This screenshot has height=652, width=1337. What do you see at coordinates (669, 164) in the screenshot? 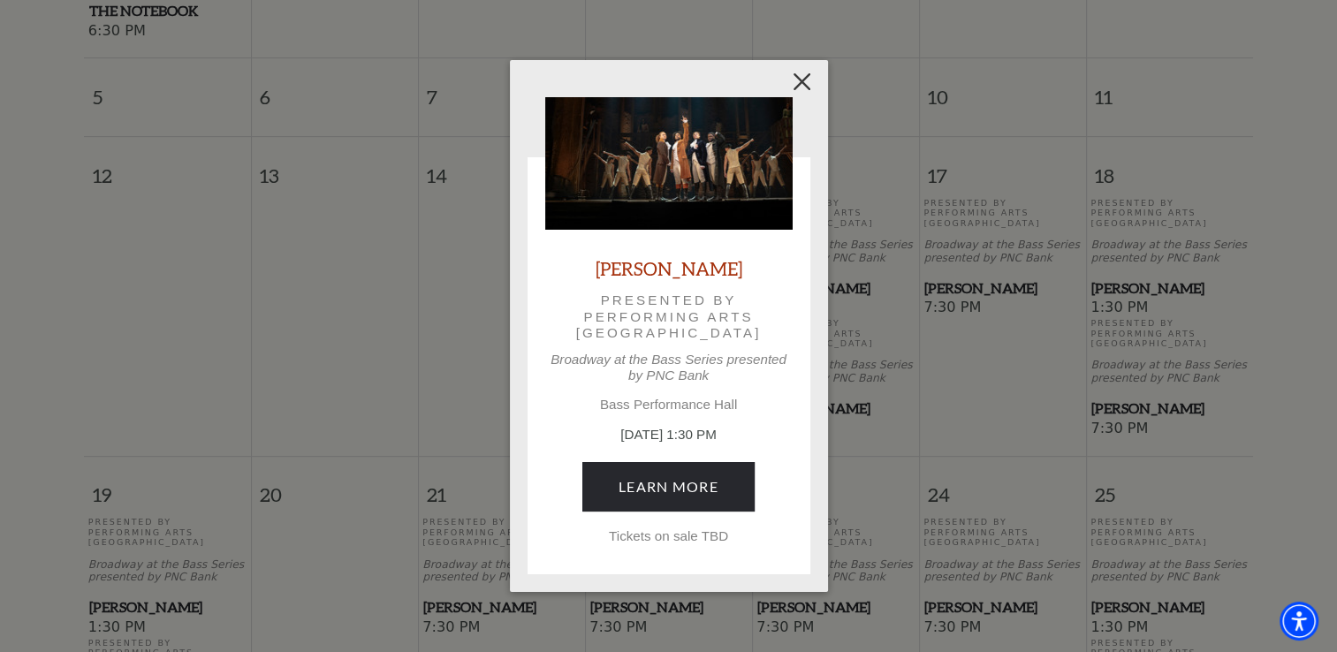
I see `img: Hamilton` at bounding box center [669, 164].